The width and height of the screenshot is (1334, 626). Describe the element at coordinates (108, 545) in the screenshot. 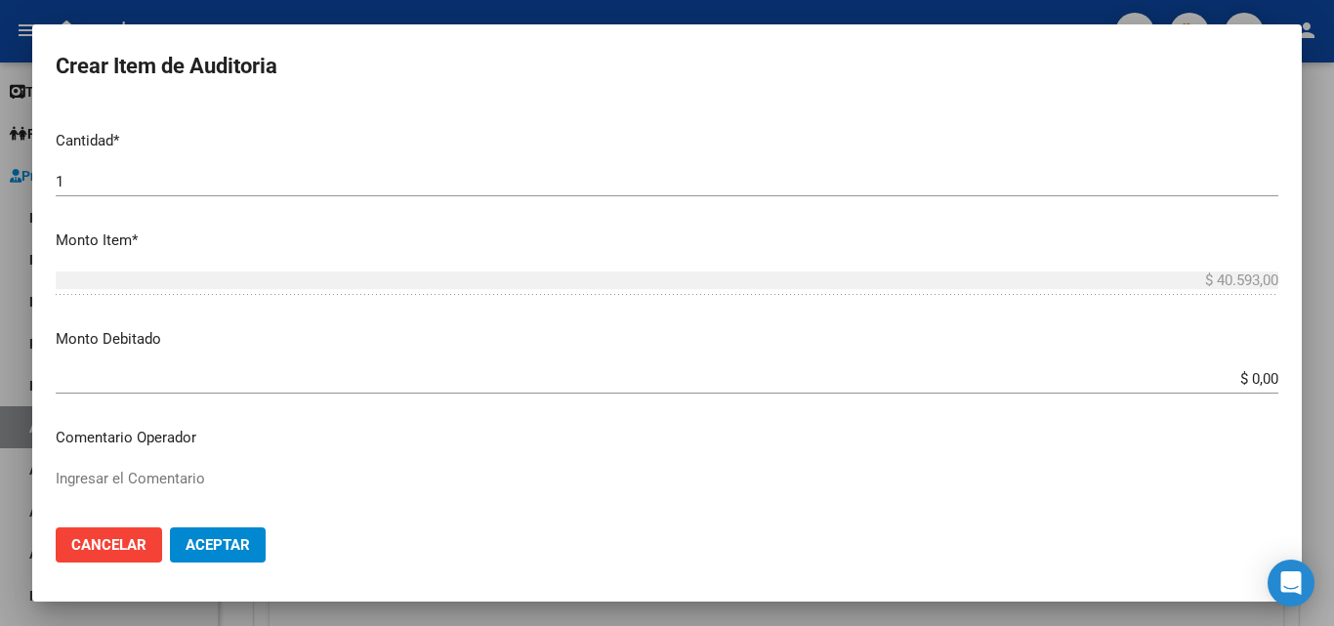

I see `span: Cancelar` at that location.